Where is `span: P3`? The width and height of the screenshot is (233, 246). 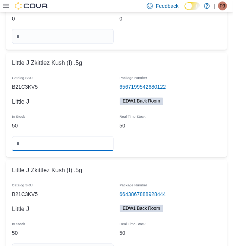 span: P3 is located at coordinates (223, 6).